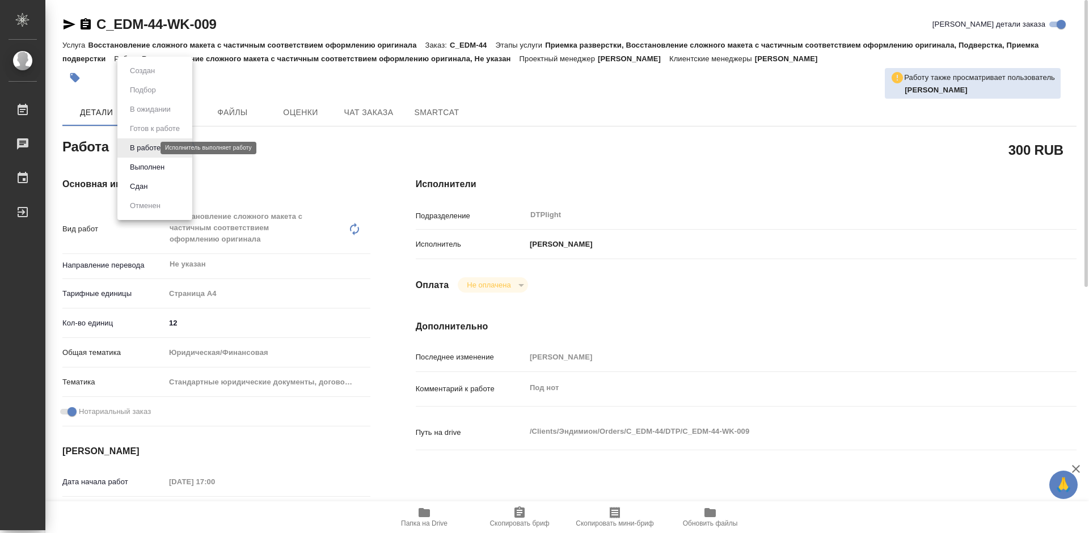 Image resolution: width=1089 pixels, height=533 pixels. I want to click on button: Сдан, so click(138, 187).